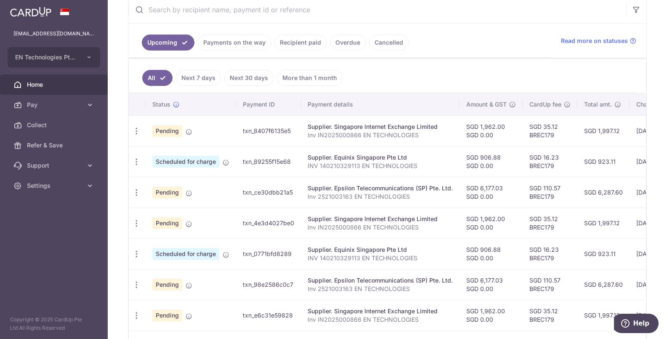  Describe the element at coordinates (268, 253) in the screenshot. I see `td: txn_0771bfd8289` at that location.